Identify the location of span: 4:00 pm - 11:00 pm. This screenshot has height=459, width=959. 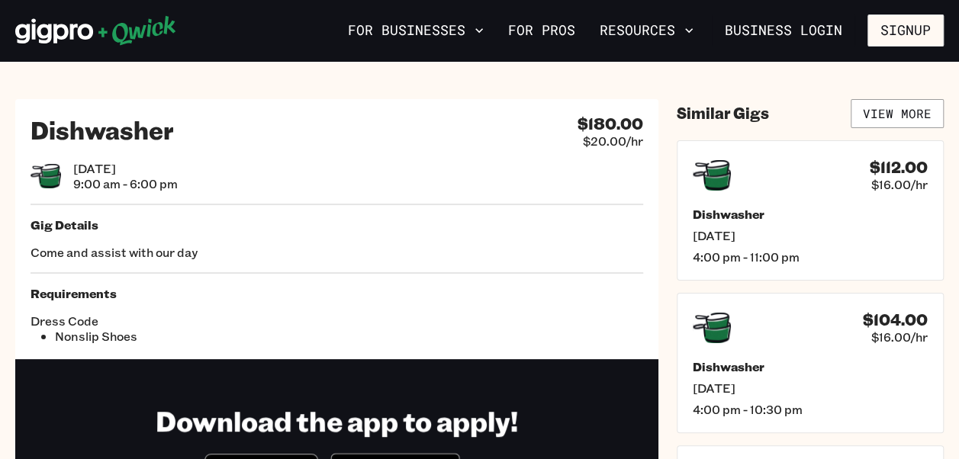
(810, 257).